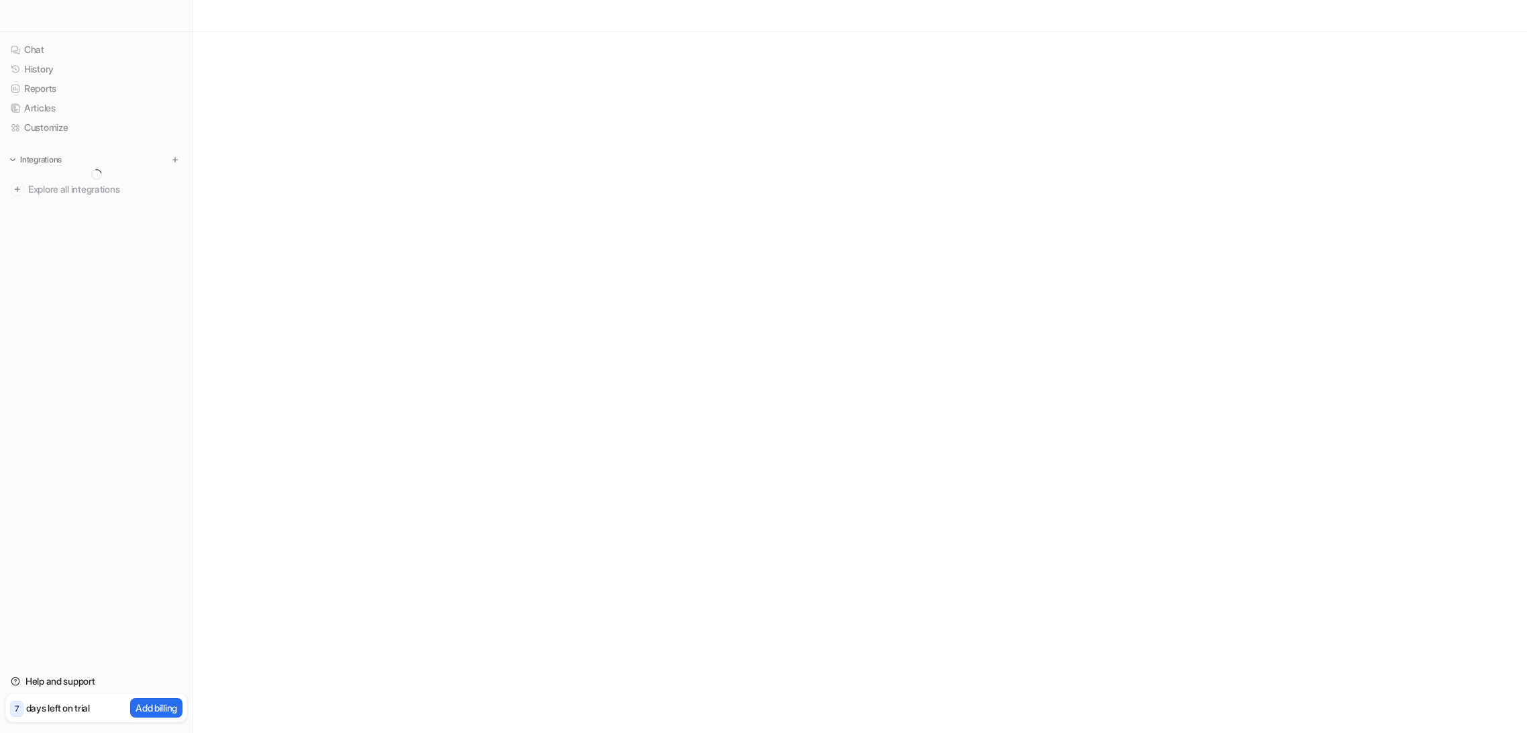 The height and width of the screenshot is (733, 1527). Describe the element at coordinates (96, 108) in the screenshot. I see `a: Articles` at that location.